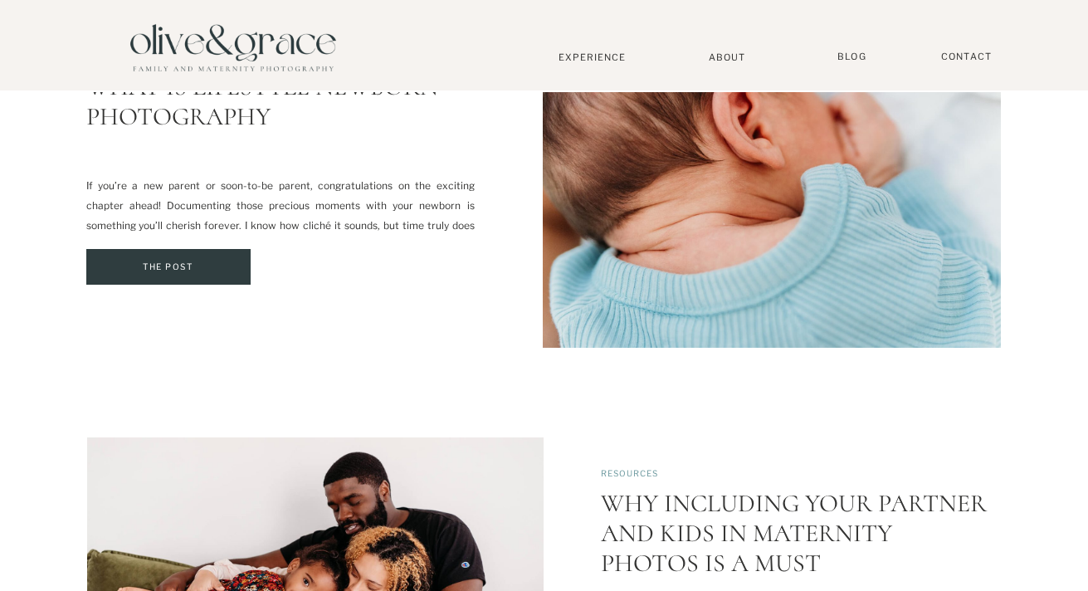 The height and width of the screenshot is (591, 1088). I want to click on nav: Contact, so click(967, 56).